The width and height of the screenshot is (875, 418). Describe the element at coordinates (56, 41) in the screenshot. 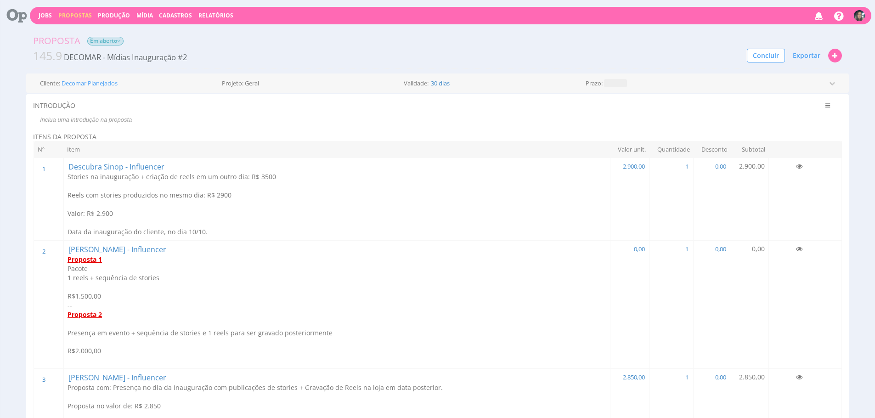

I see `div: Proposta` at that location.